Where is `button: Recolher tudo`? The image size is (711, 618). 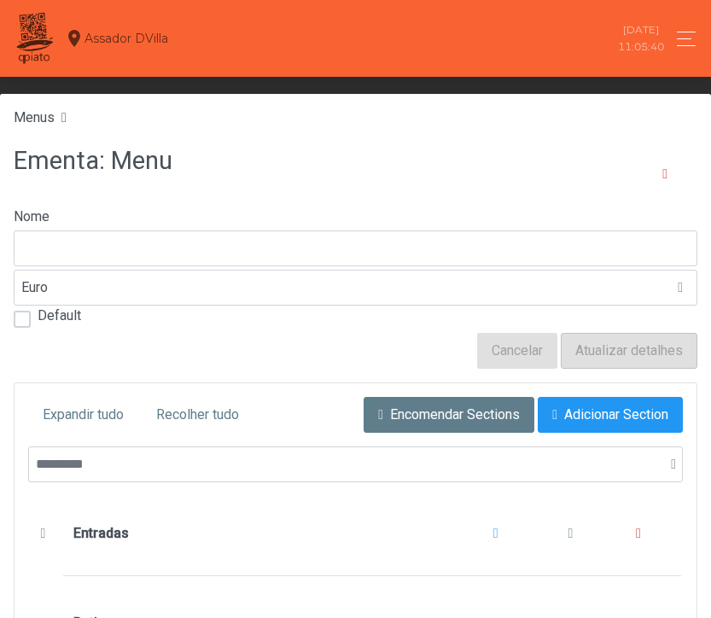
button: Recolher tudo is located at coordinates (197, 415).